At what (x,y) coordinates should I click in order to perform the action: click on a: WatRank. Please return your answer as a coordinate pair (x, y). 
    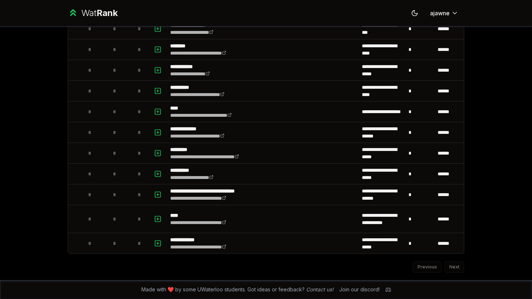
    Looking at the image, I should click on (92, 13).